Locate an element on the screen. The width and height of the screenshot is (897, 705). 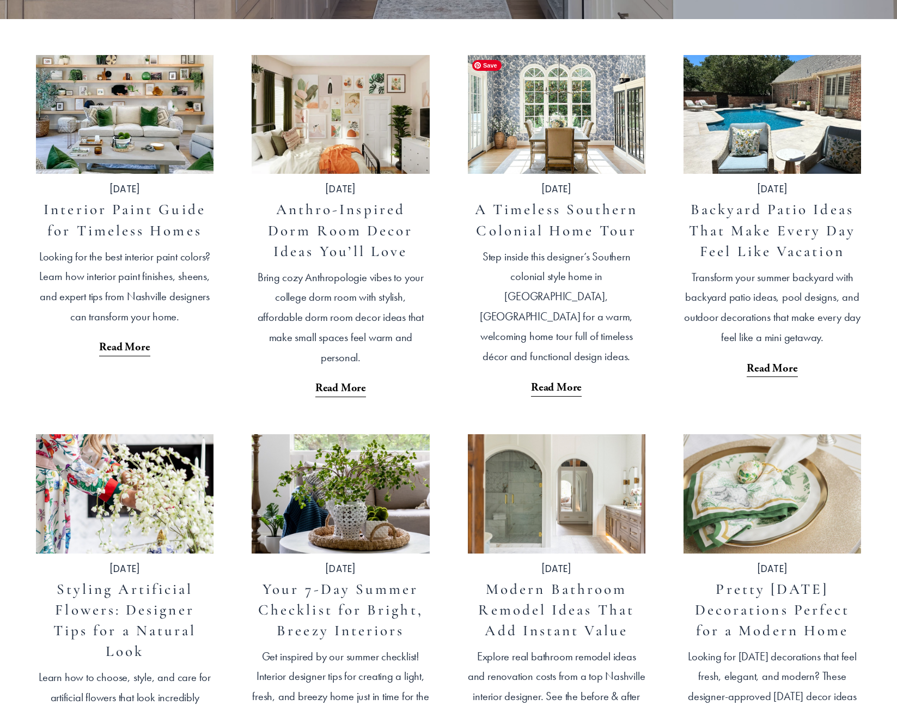
img: Interior Paint Guide for Timeless Homes is located at coordinates (125, 114).